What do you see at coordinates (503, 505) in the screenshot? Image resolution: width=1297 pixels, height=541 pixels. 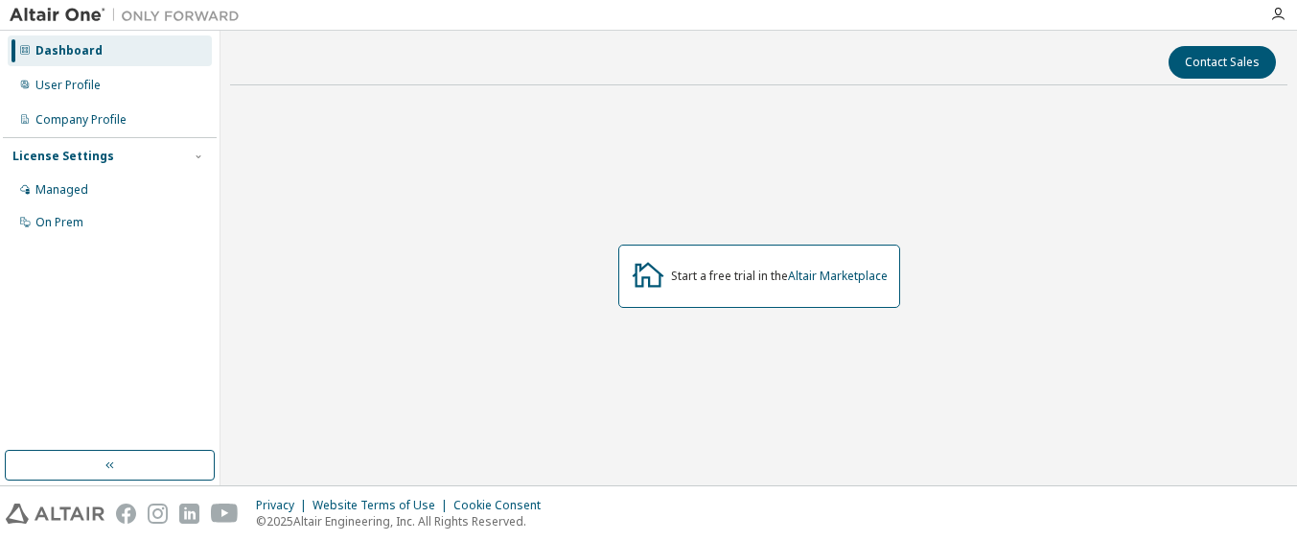 I see `div: Cookie Consent` at bounding box center [503, 505].